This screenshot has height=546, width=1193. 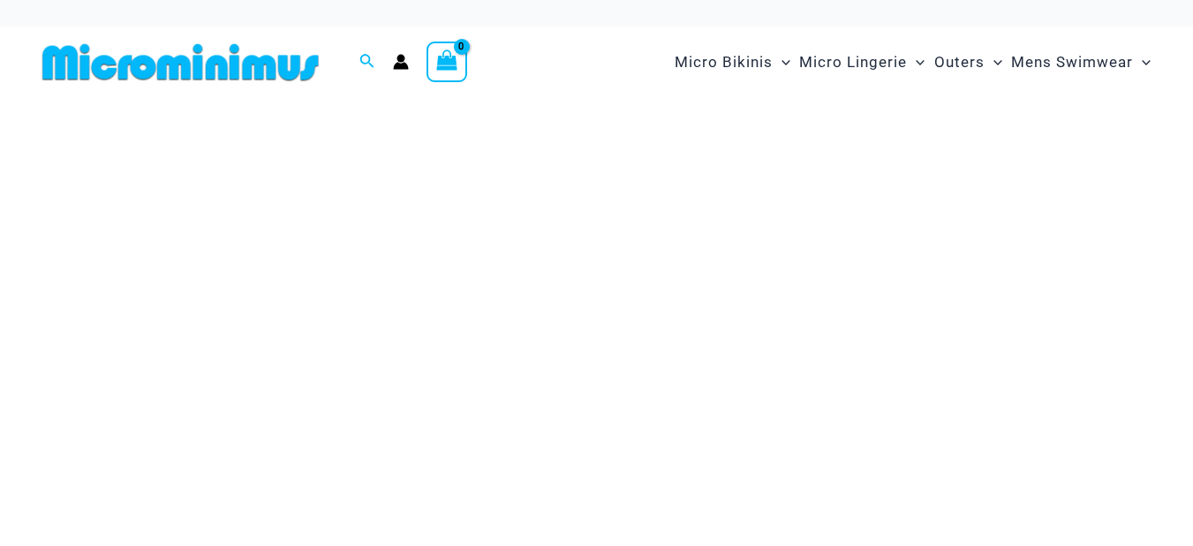 What do you see at coordinates (732, 62) in the screenshot?
I see `a: Micro BikinisMenu ToggleMenu Toggle` at bounding box center [732, 62].